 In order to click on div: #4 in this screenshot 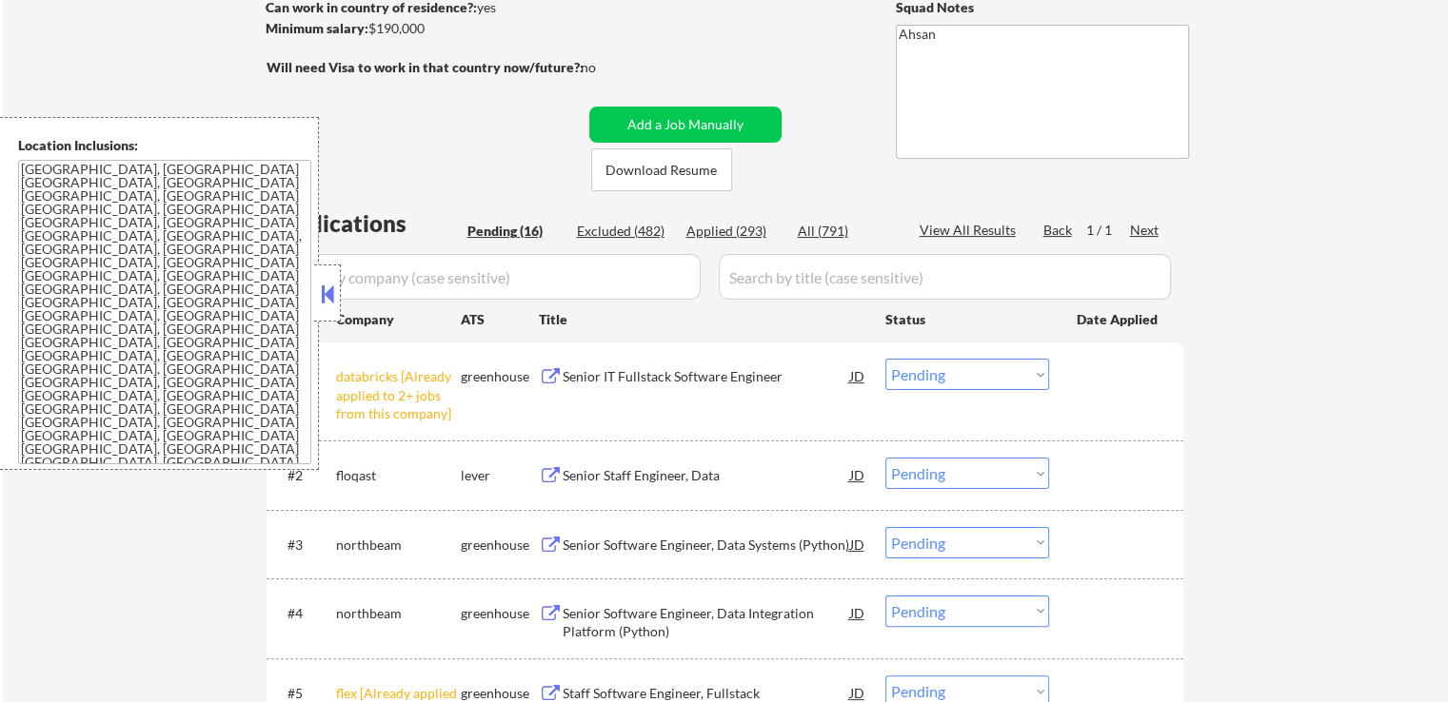, I will do `click(304, 614)`.